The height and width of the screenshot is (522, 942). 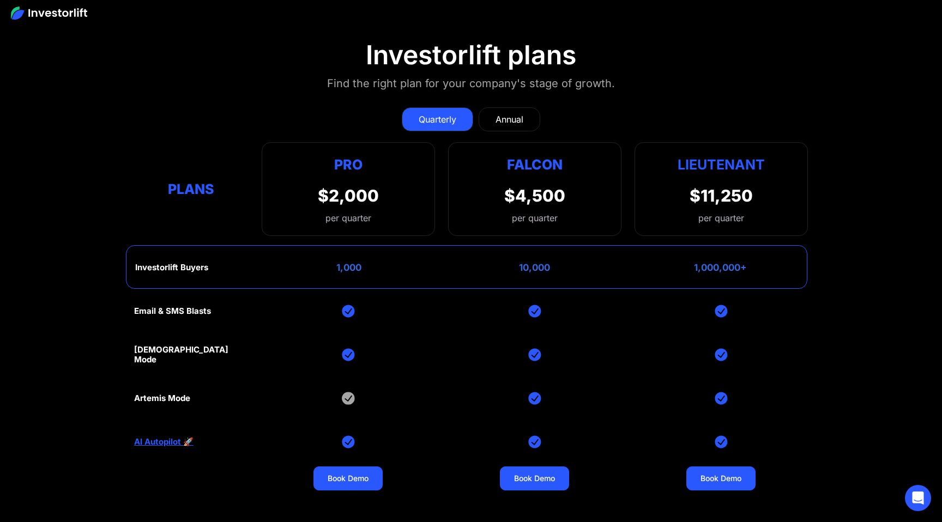 I want to click on div: $11,250, so click(x=721, y=196).